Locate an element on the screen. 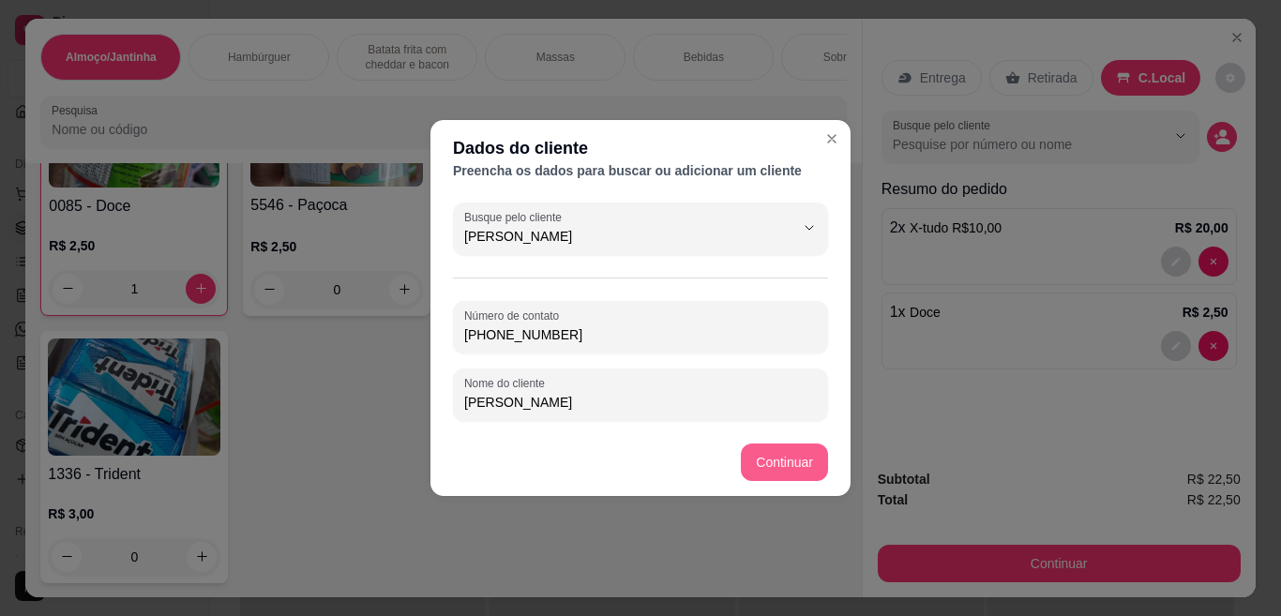 Image resolution: width=1281 pixels, height=616 pixels. label: Nome do cliente is located at coordinates (507, 383).